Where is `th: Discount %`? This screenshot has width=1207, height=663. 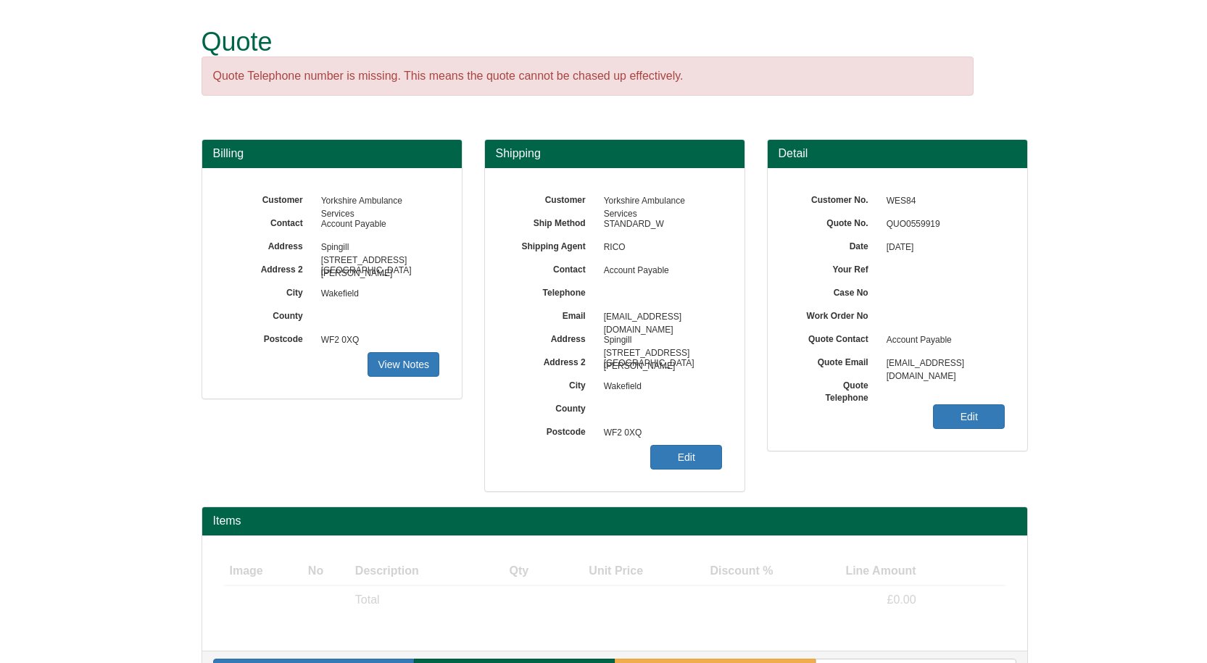 th: Discount % is located at coordinates (714, 572).